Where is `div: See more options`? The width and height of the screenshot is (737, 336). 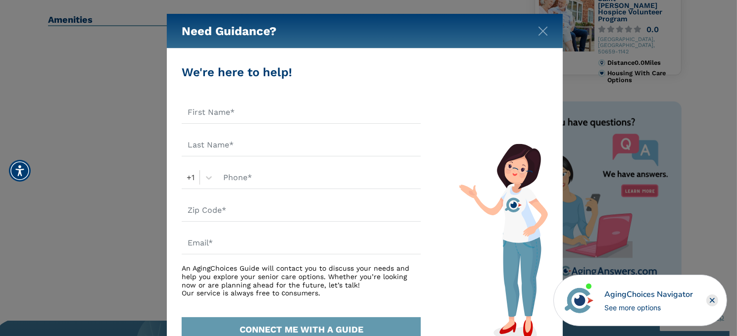
div: See more options is located at coordinates (648, 307).